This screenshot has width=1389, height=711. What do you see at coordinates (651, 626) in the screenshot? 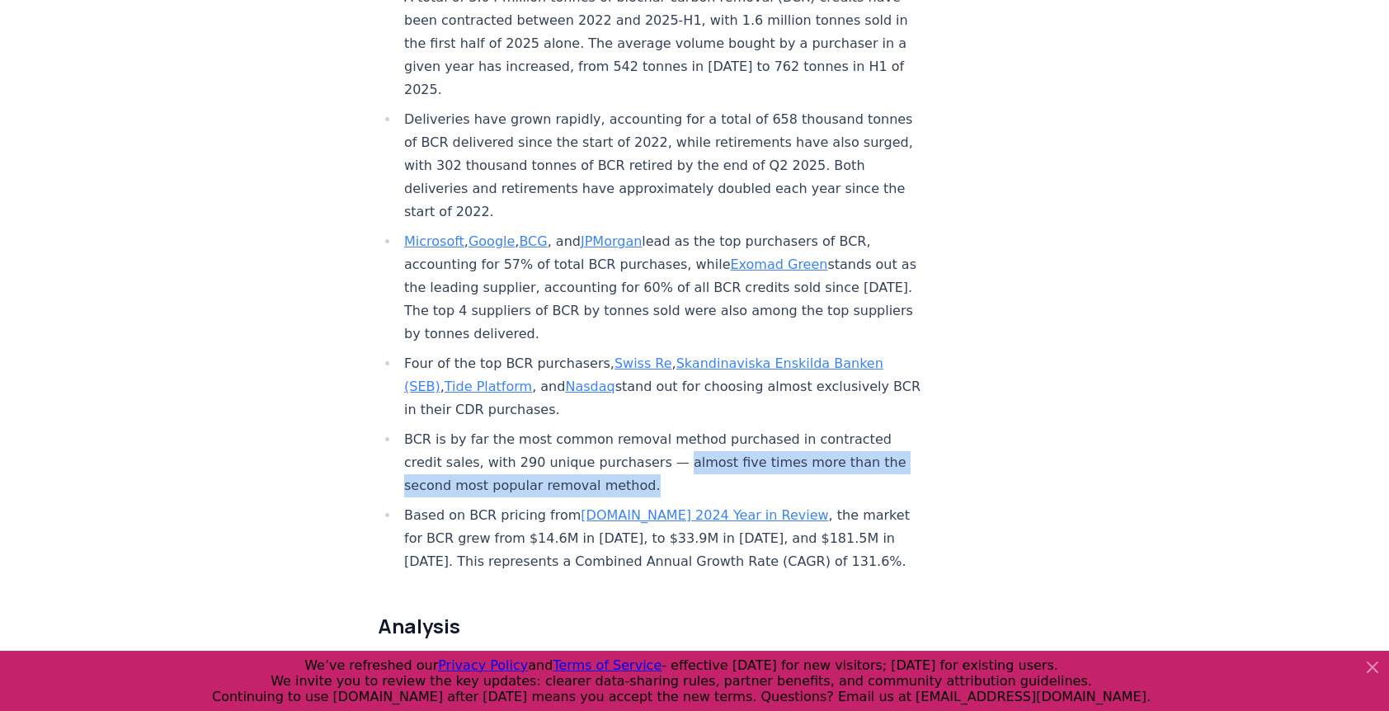
I see `h2: Analysis` at bounding box center [651, 626].